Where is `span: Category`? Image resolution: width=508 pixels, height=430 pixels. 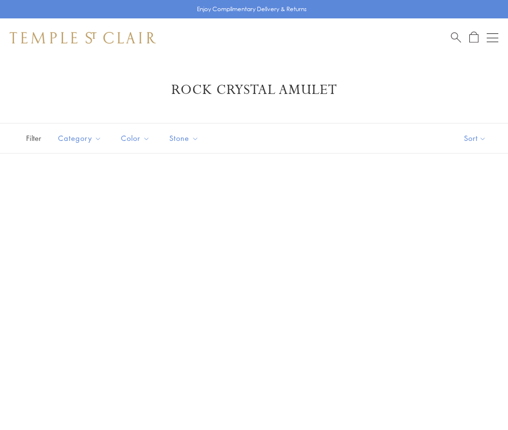 span: Category is located at coordinates (81, 138).